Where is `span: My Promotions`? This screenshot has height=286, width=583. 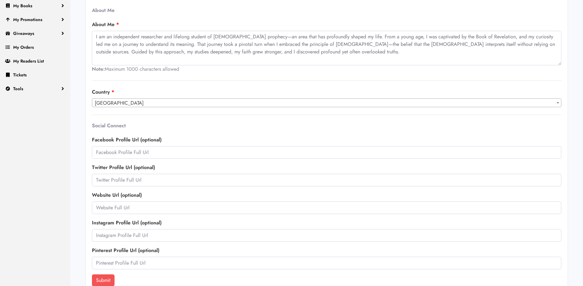 span: My Promotions is located at coordinates (28, 19).